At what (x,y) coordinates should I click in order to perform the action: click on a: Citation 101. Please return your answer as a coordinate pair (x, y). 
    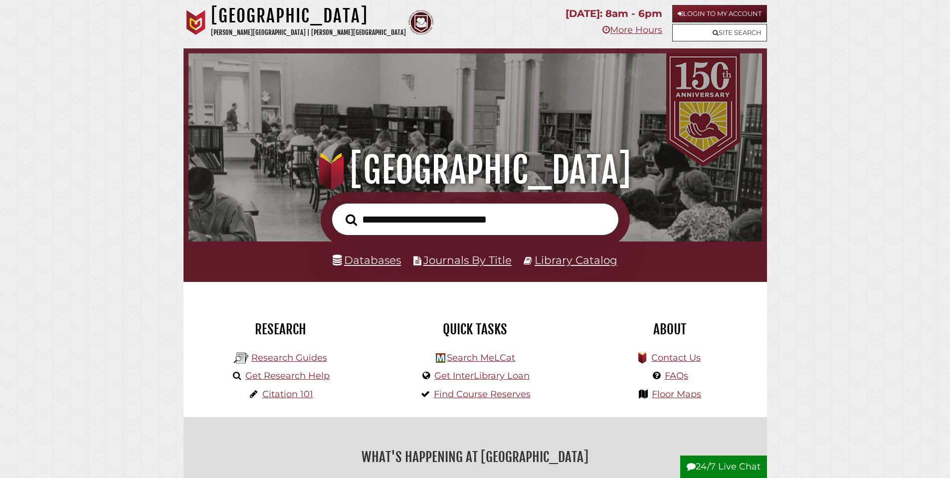
    Looking at the image, I should click on (288, 394).